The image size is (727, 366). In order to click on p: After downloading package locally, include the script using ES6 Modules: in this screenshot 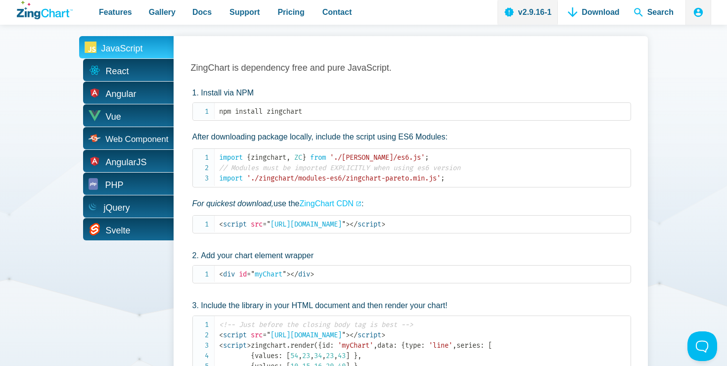, I will do `click(411, 137)`.